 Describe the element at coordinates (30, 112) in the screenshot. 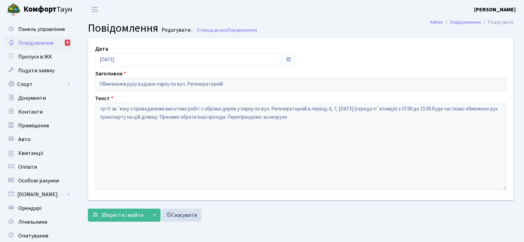

I see `span: Контакти` at that location.